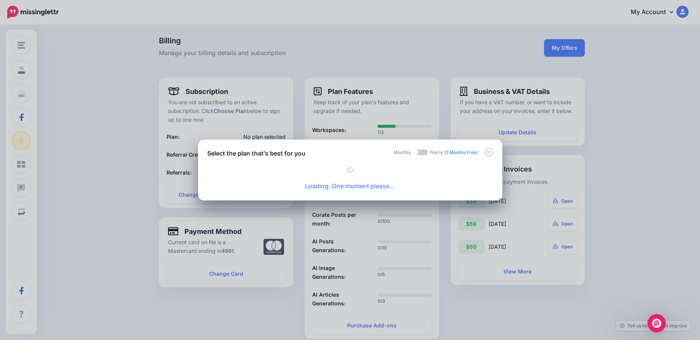 This screenshot has height=340, width=700. What do you see at coordinates (454, 152) in the screenshot?
I see `p: Yearly ( )` at bounding box center [454, 152].